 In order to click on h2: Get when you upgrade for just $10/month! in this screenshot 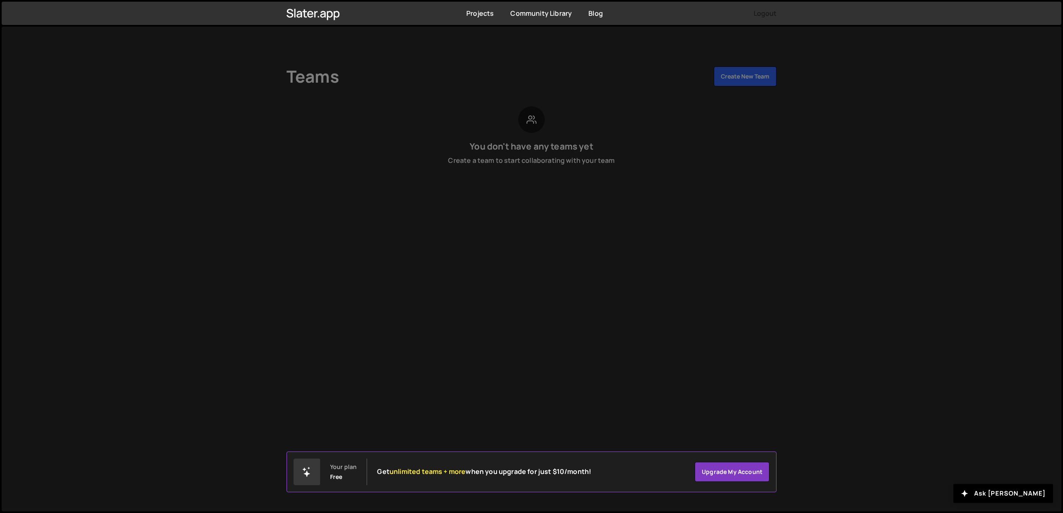, I will do `click(484, 471)`.